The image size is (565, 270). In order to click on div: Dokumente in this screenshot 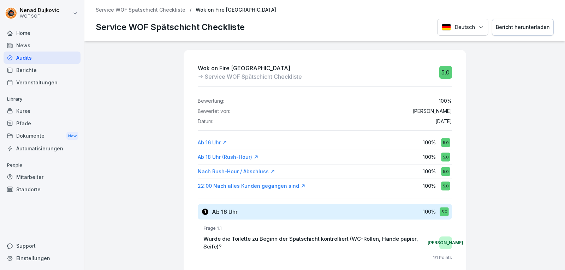, I will do `click(42, 136)`.